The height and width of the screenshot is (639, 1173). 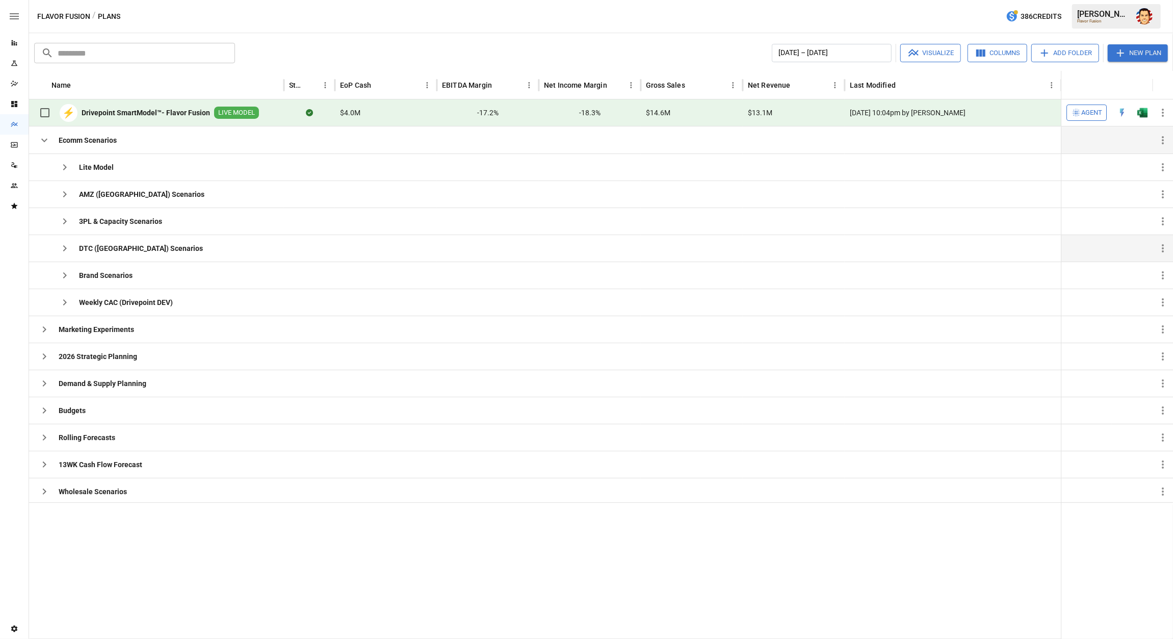 I want to click on b: Ecomm Scenarios, so click(x=88, y=140).